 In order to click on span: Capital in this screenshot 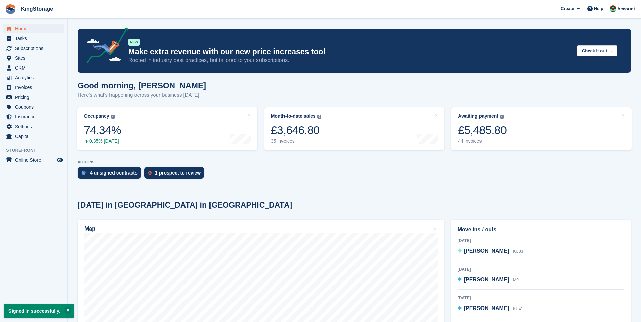, I will do `click(35, 136)`.